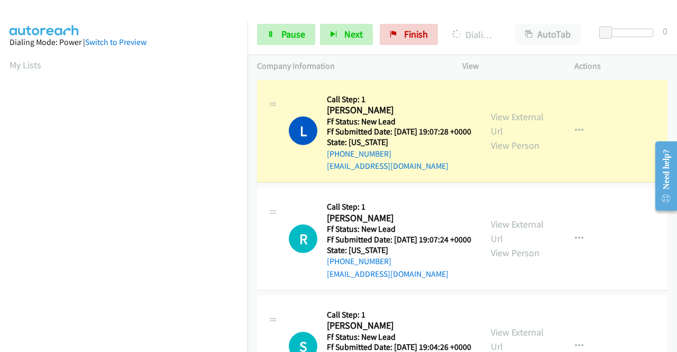 The width and height of the screenshot is (677, 352). I want to click on div: Dialing Mode: Power |, so click(124, 42).